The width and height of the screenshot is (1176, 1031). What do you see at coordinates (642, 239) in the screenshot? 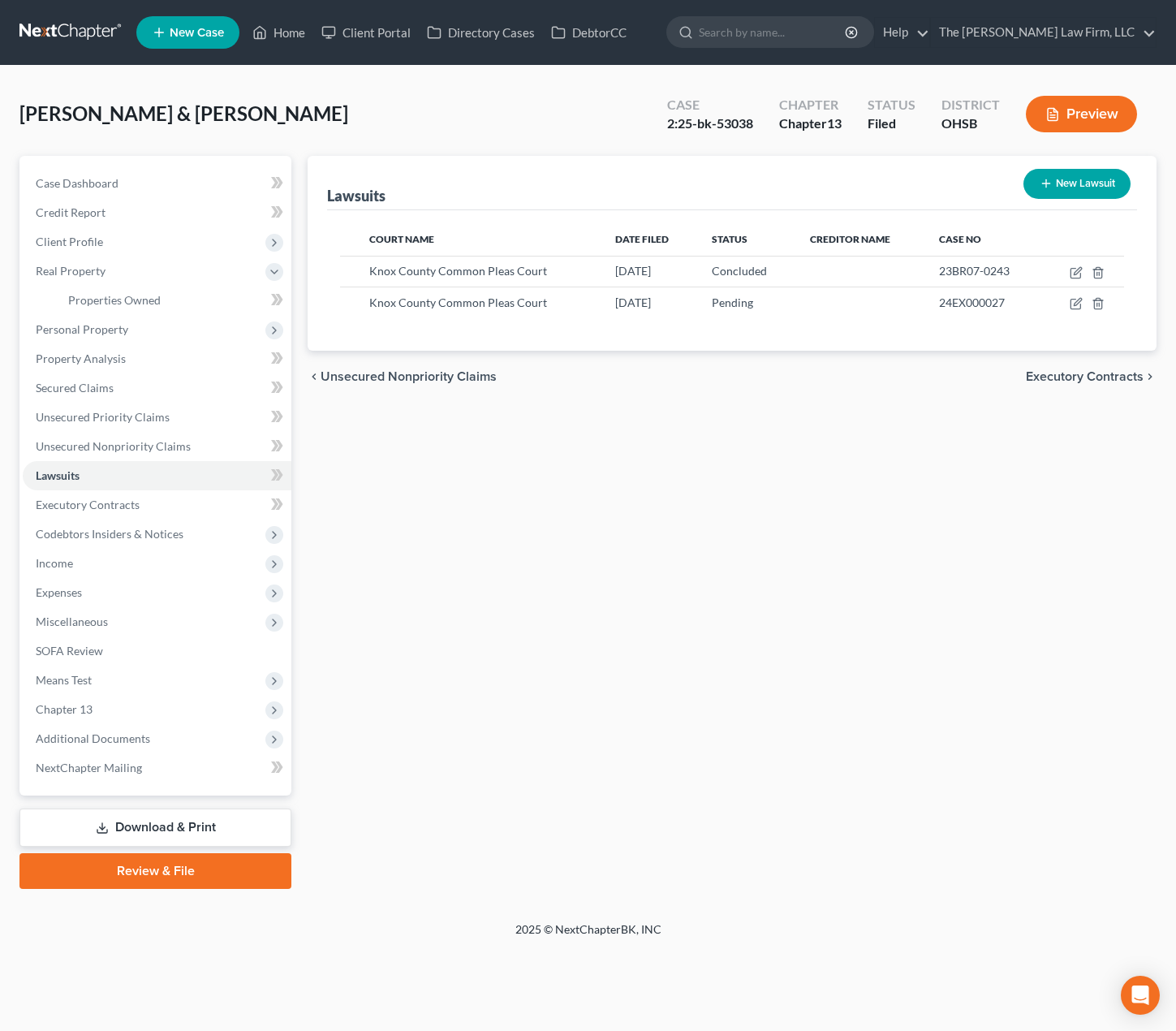
I see `span: Date Filed` at bounding box center [642, 239].